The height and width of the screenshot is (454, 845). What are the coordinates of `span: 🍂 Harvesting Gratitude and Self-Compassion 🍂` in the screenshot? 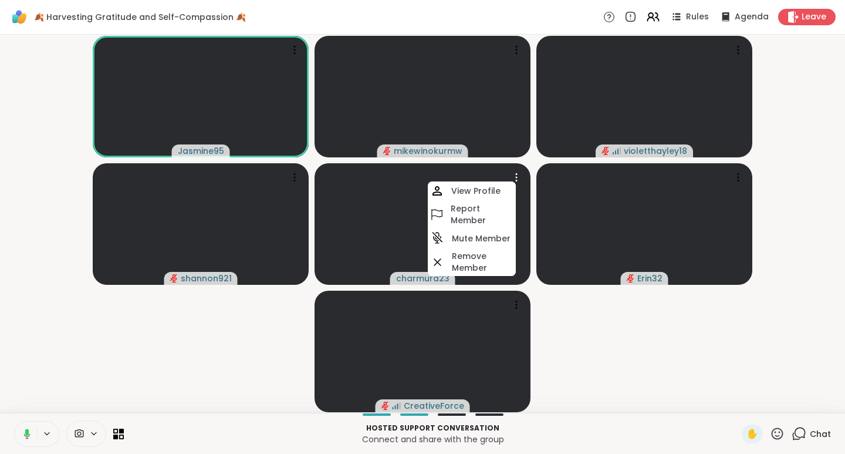 It's located at (140, 17).